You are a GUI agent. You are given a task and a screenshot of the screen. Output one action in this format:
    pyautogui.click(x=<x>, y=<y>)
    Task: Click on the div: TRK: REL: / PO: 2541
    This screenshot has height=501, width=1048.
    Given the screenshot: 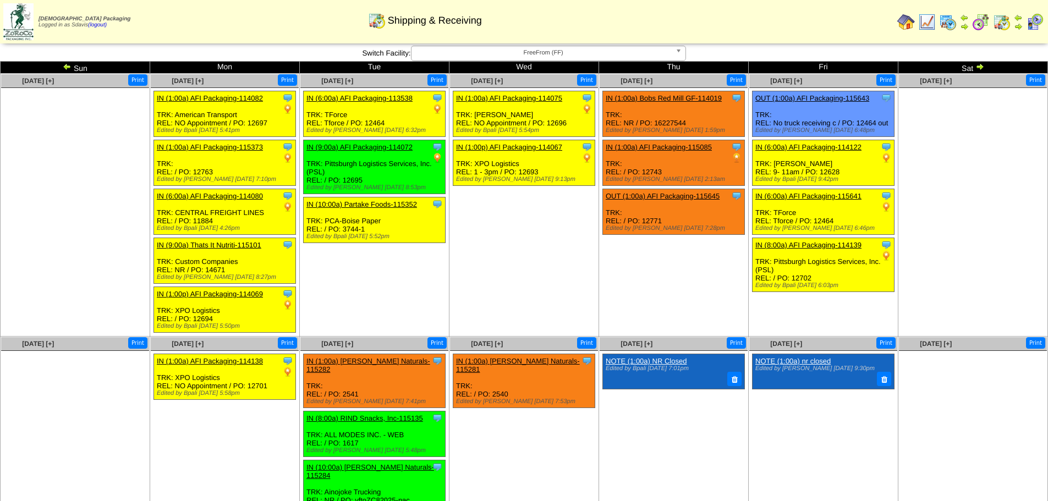 What is the action you would take?
    pyautogui.click(x=375, y=381)
    